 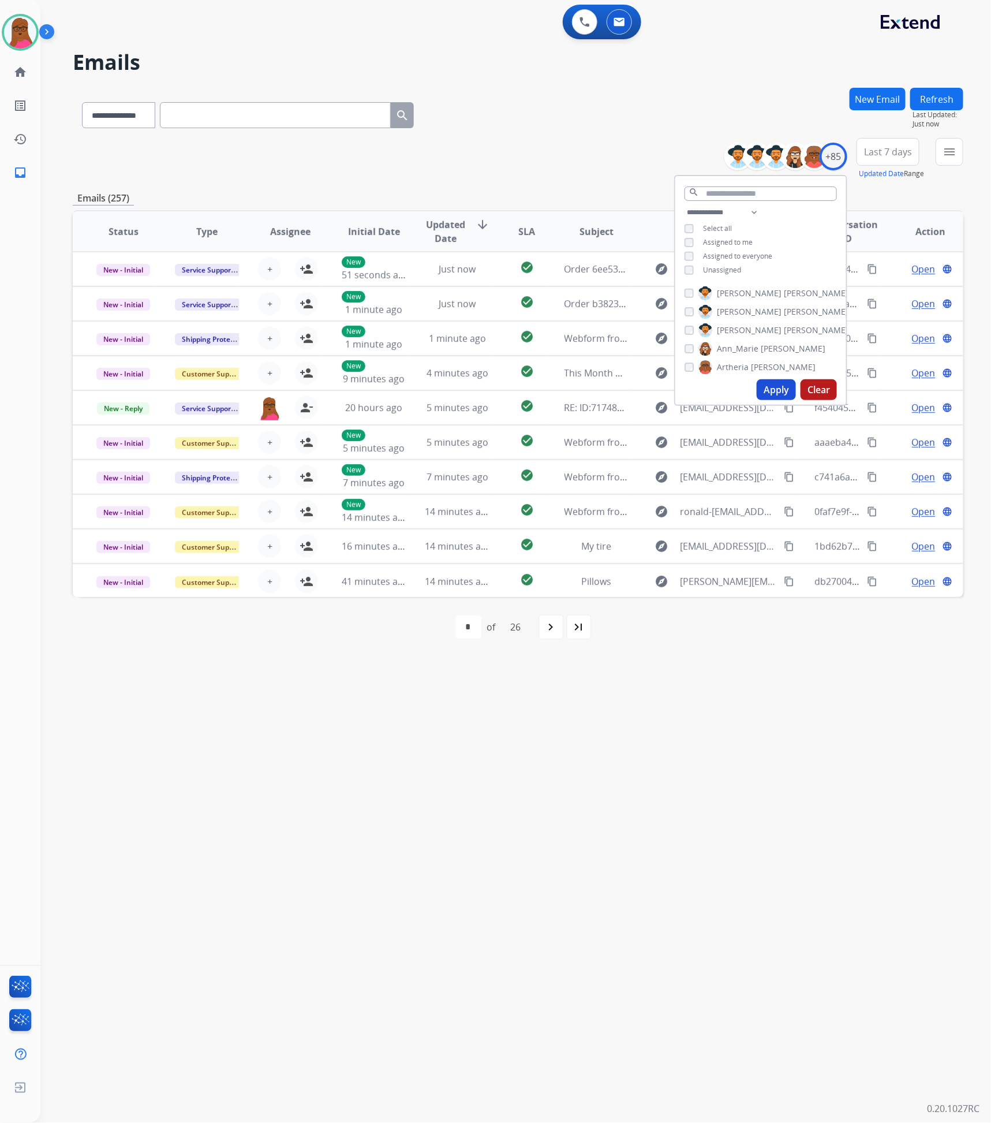 I want to click on span: SLA, so click(x=527, y=232).